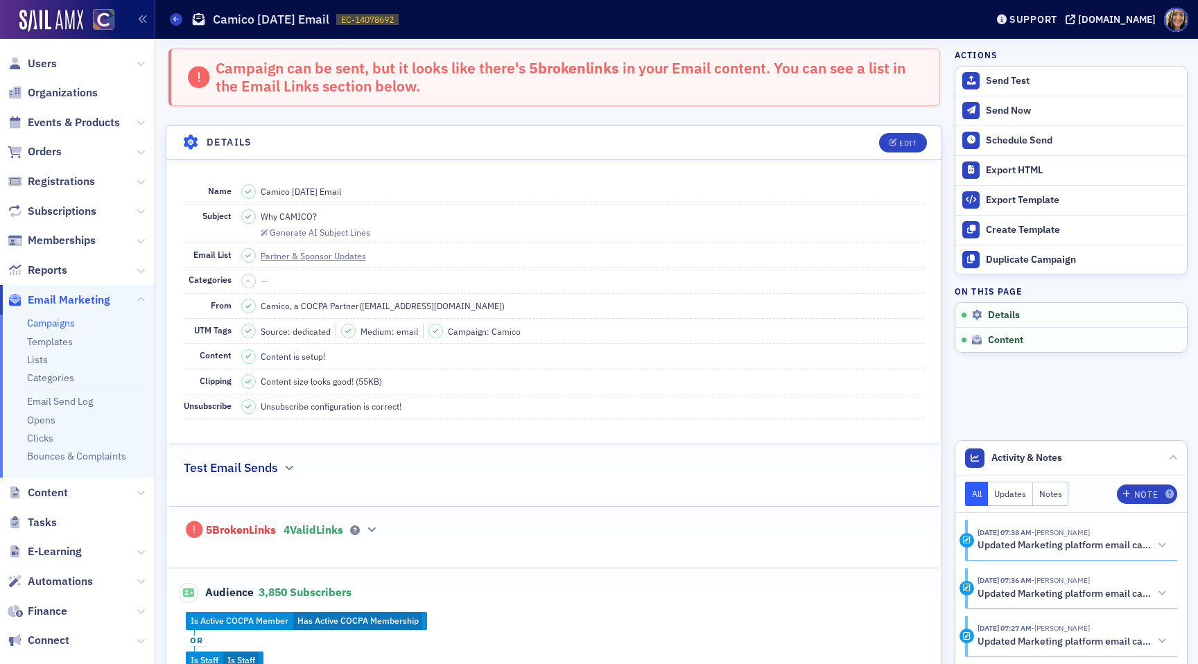  What do you see at coordinates (50, 342) in the screenshot?
I see `a: Templates` at bounding box center [50, 342].